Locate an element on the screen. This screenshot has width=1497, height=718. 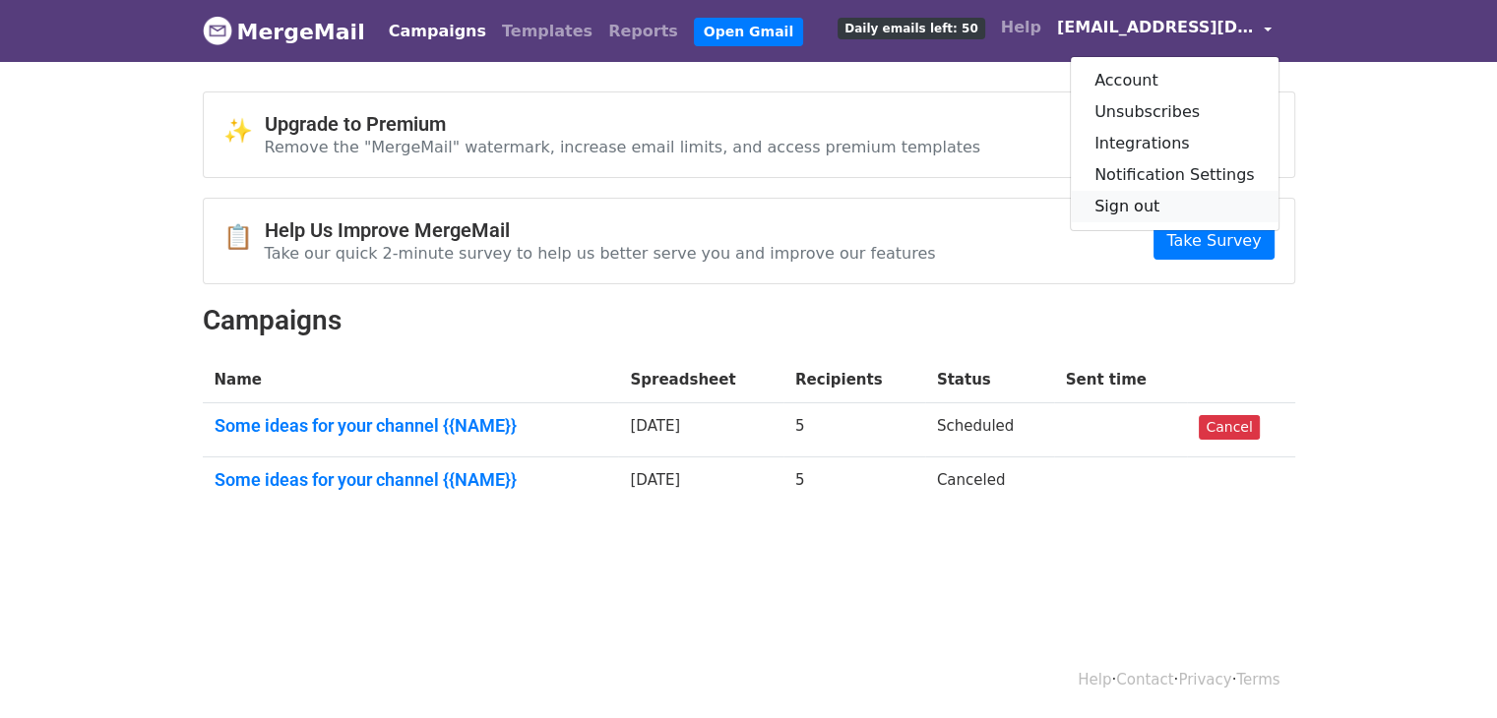
a: Terms is located at coordinates (1258, 680).